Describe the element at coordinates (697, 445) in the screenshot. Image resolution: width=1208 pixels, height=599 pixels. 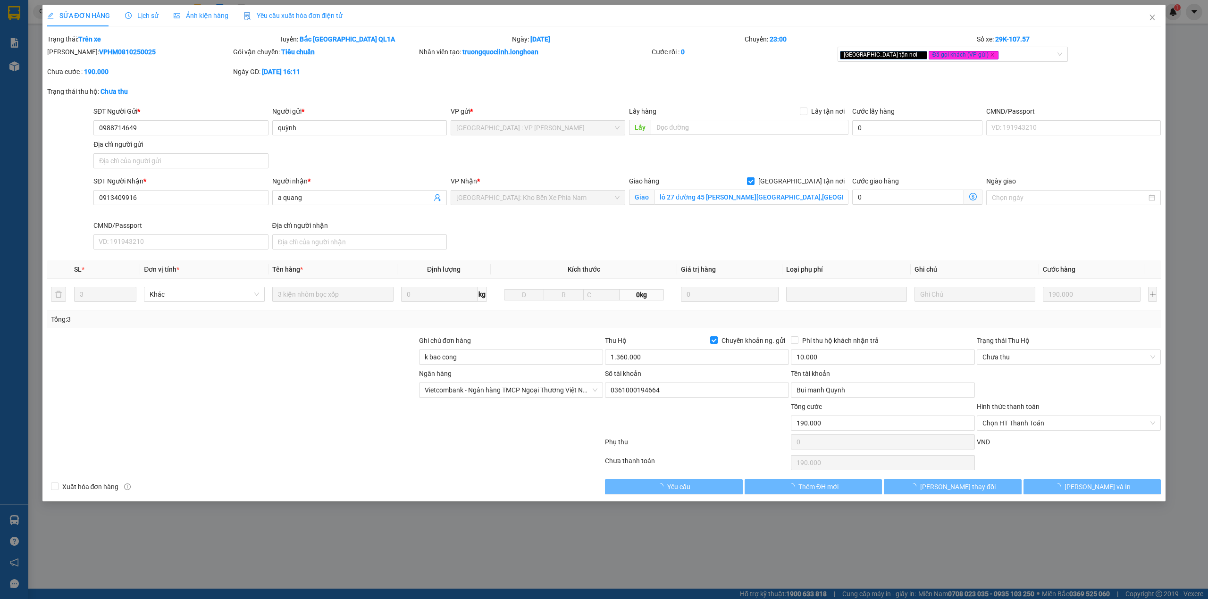
I see `div: Phụ thu` at that location.